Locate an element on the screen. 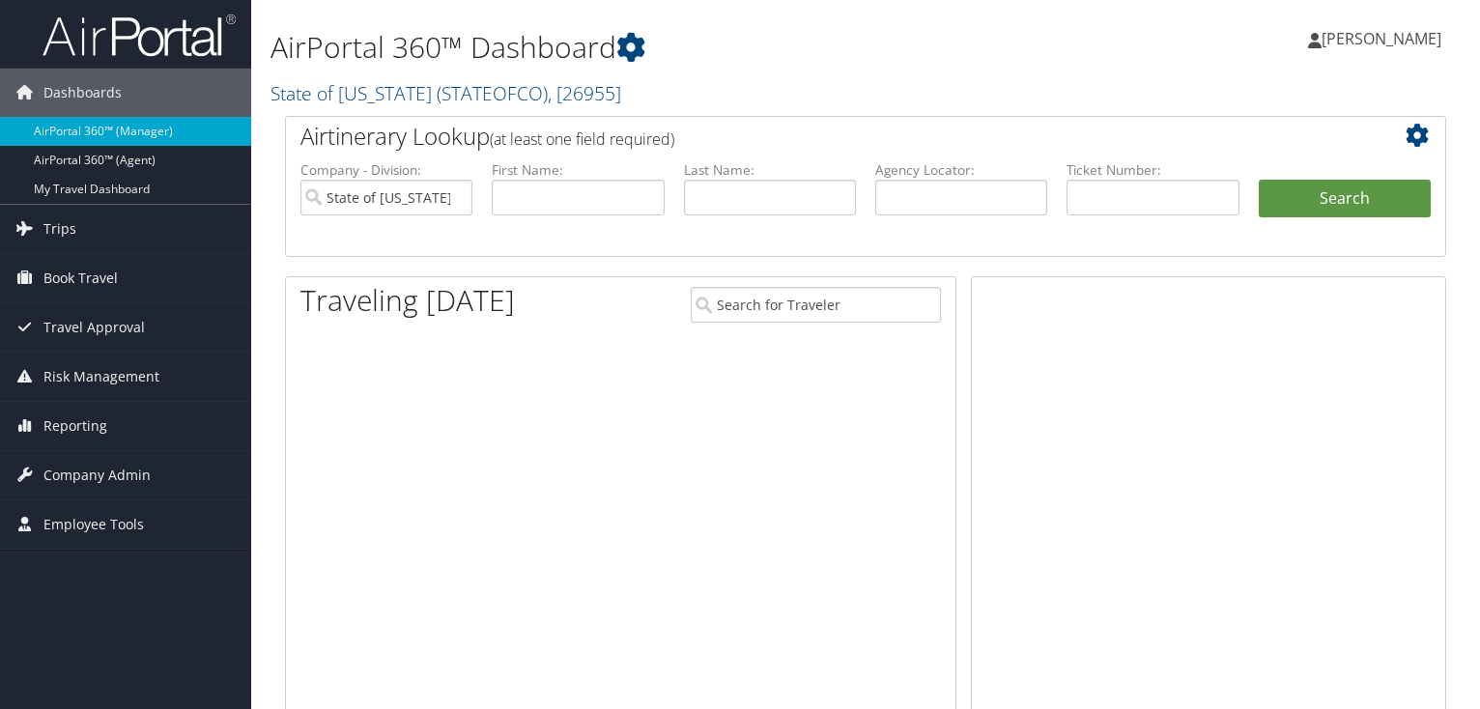 The height and width of the screenshot is (709, 1480). span: , [ 26955 ] is located at coordinates (584, 93).